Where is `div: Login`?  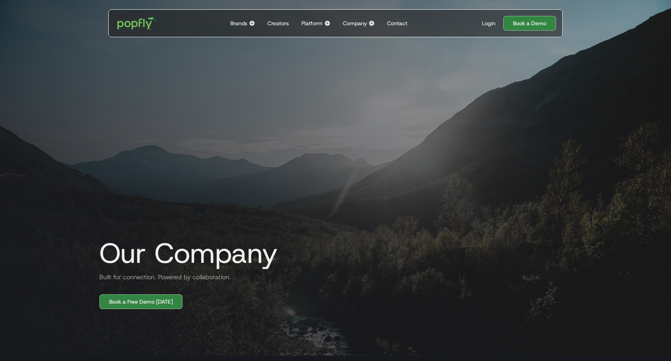
div: Login is located at coordinates (488, 23).